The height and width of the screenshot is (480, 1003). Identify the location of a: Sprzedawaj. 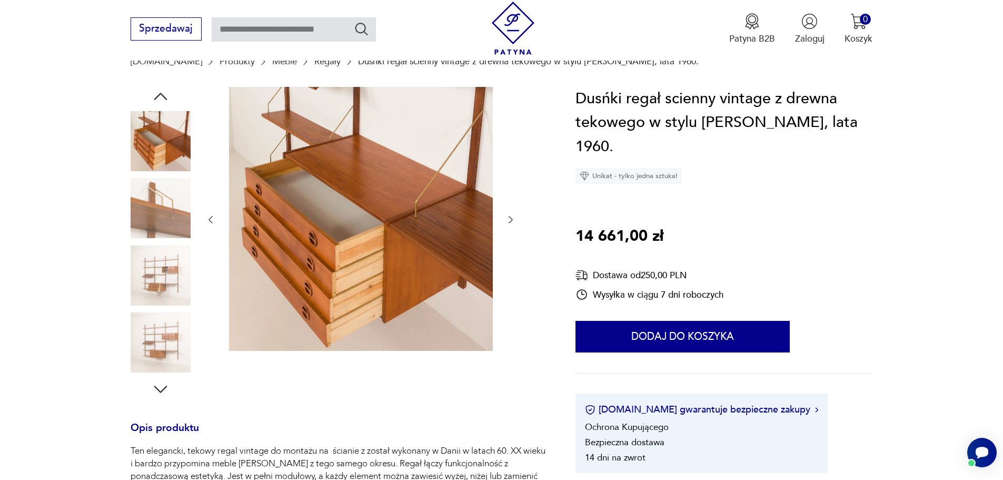
(166, 29).